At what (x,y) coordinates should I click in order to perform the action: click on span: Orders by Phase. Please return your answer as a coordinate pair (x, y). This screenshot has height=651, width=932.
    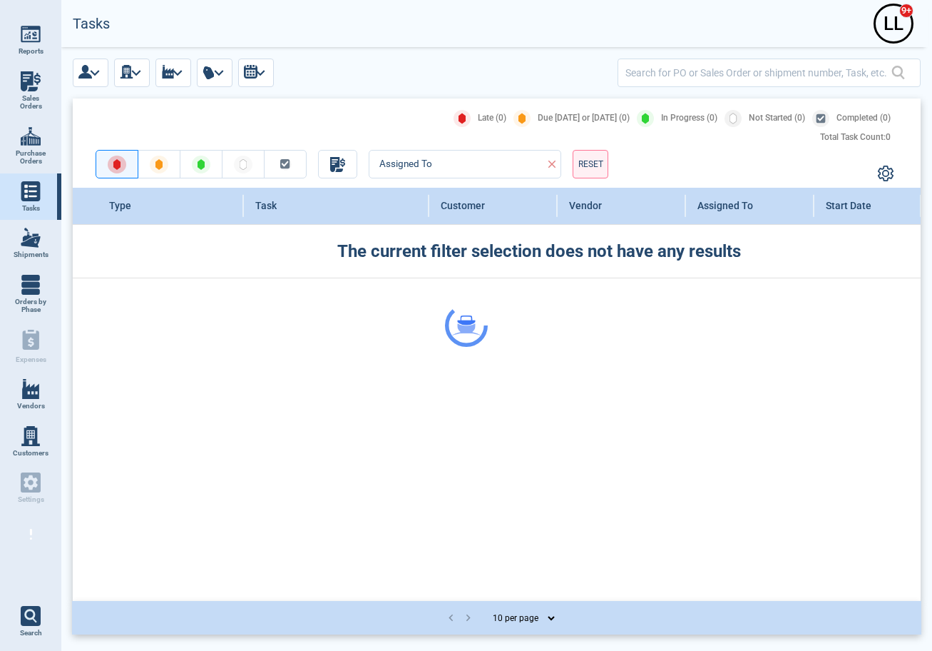
    Looking at the image, I should click on (31, 305).